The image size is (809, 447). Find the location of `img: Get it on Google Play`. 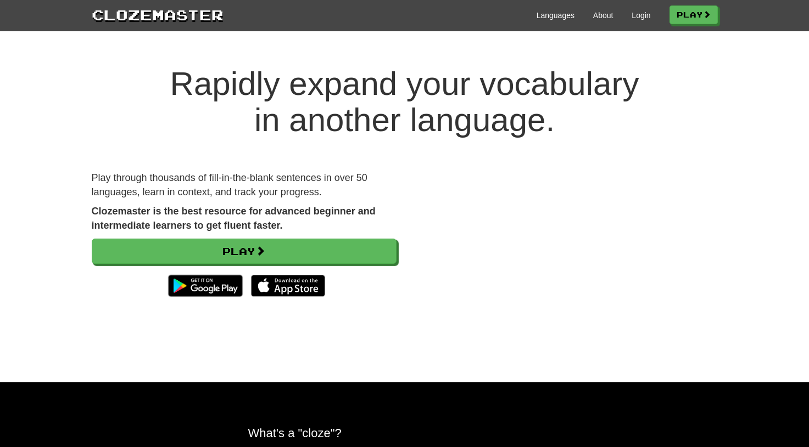

img: Get it on Google Play is located at coordinates (205, 286).